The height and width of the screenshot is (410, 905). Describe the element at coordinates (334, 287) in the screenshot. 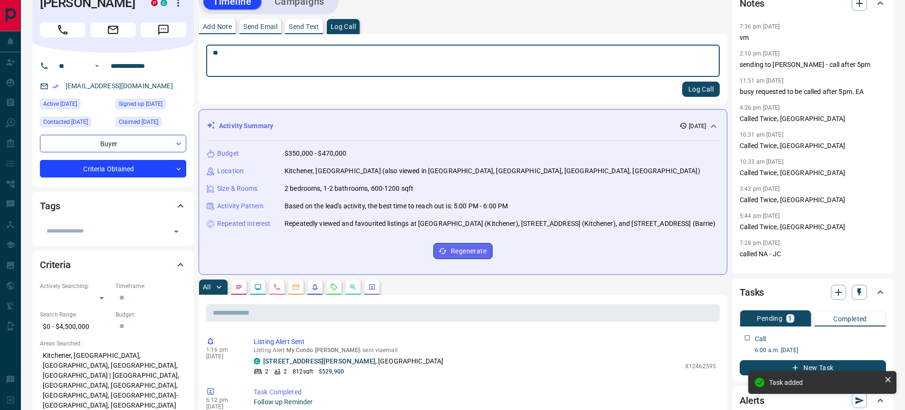

I see `svg: Requests` at that location.